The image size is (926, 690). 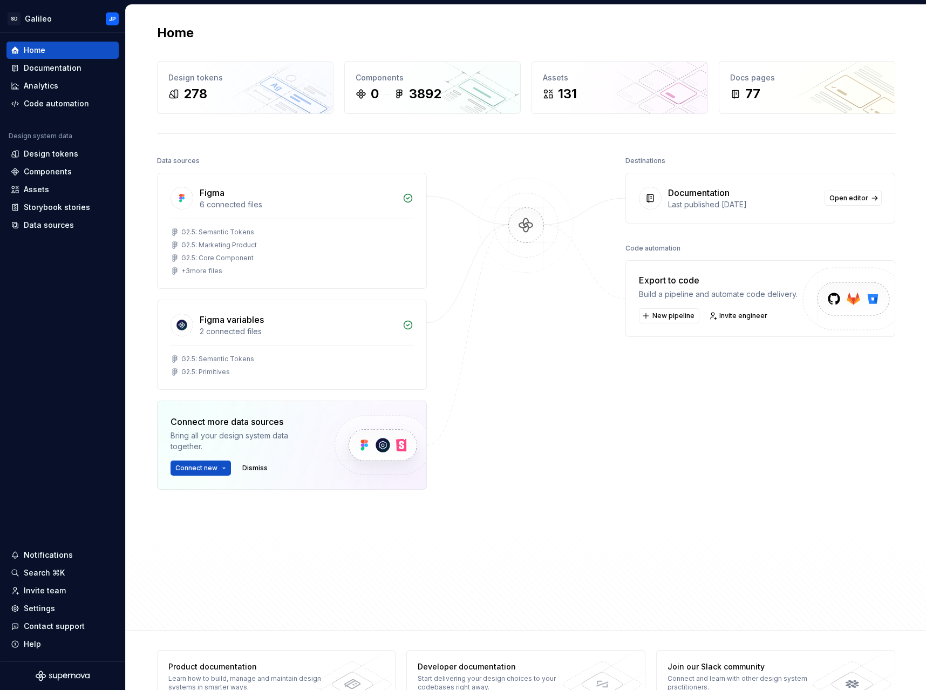 I want to click on div: Developer documentation, so click(x=496, y=667).